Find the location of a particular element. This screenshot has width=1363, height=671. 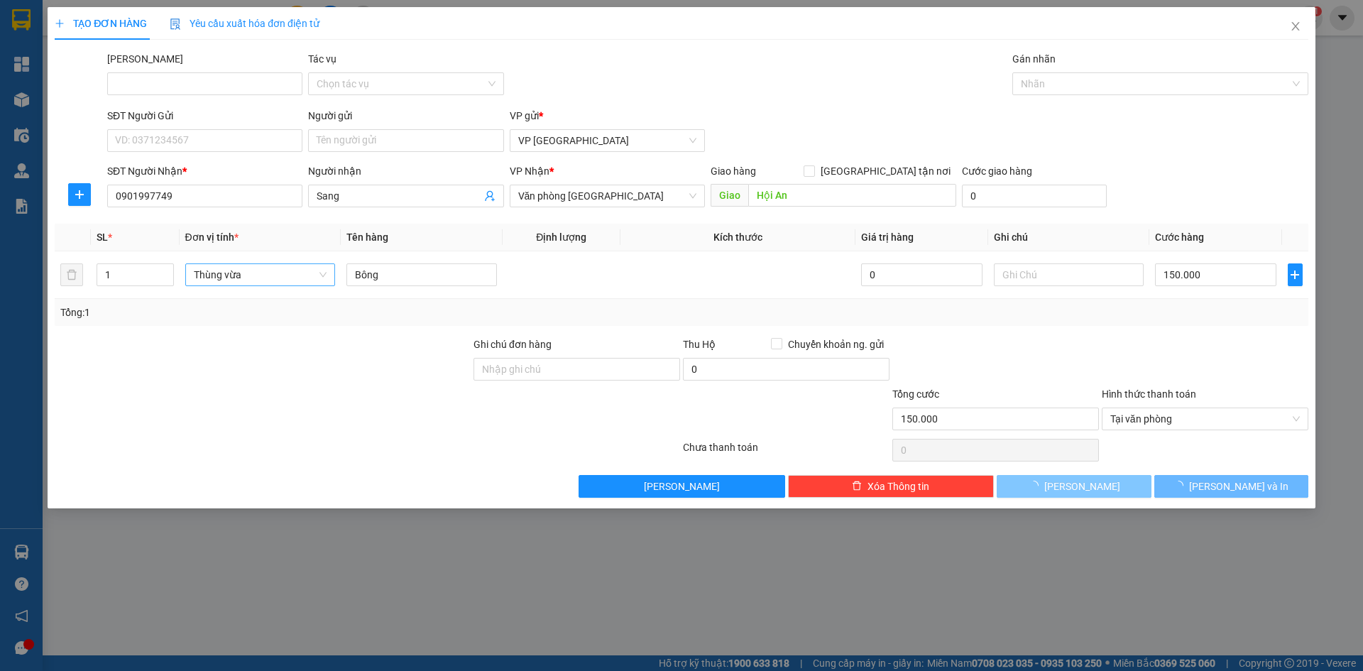

div: SĐT Người Gửi is located at coordinates (204, 116).